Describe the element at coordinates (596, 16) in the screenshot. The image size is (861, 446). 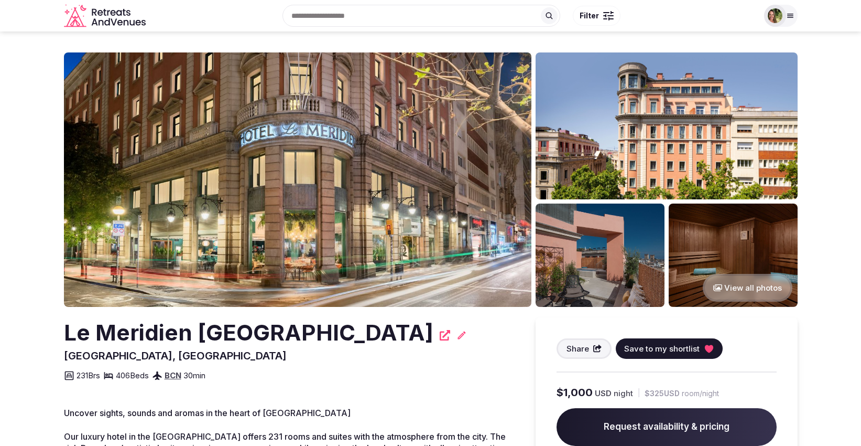
I see `button: Filter` at that location.